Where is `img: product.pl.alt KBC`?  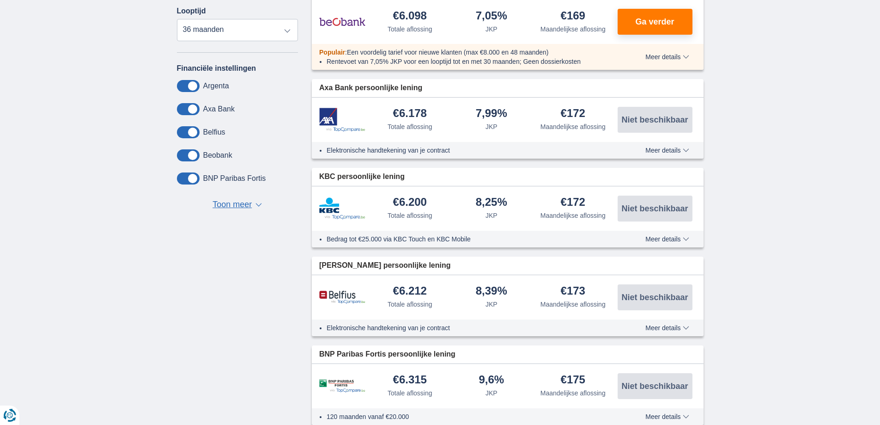
img: product.pl.alt KBC is located at coordinates (342, 208).